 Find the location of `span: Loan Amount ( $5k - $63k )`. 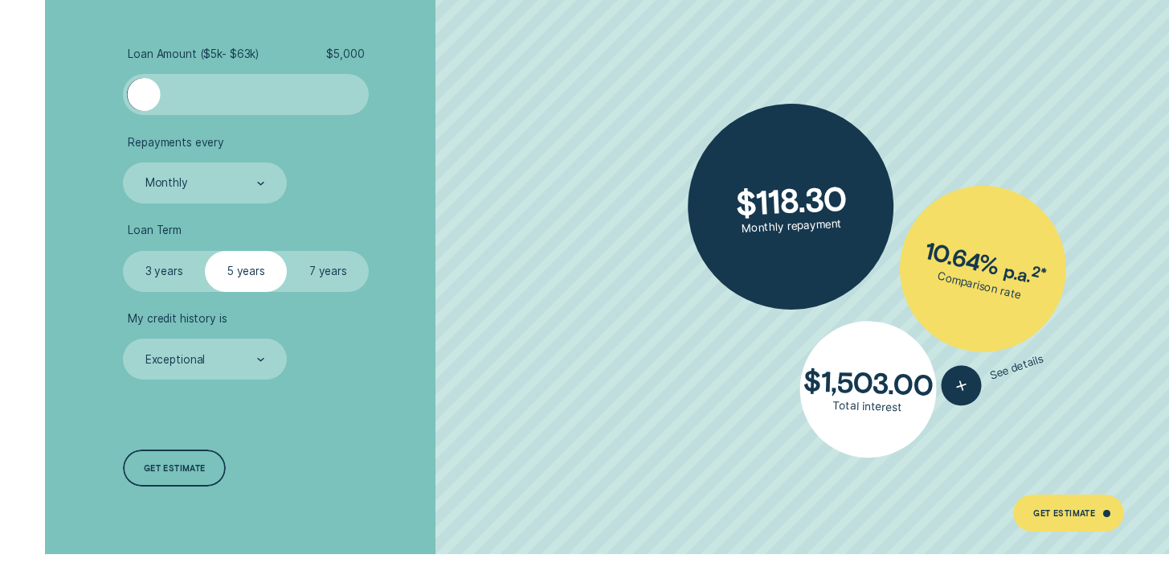

span: Loan Amount ( $5k - $63k ) is located at coordinates (193, 54).